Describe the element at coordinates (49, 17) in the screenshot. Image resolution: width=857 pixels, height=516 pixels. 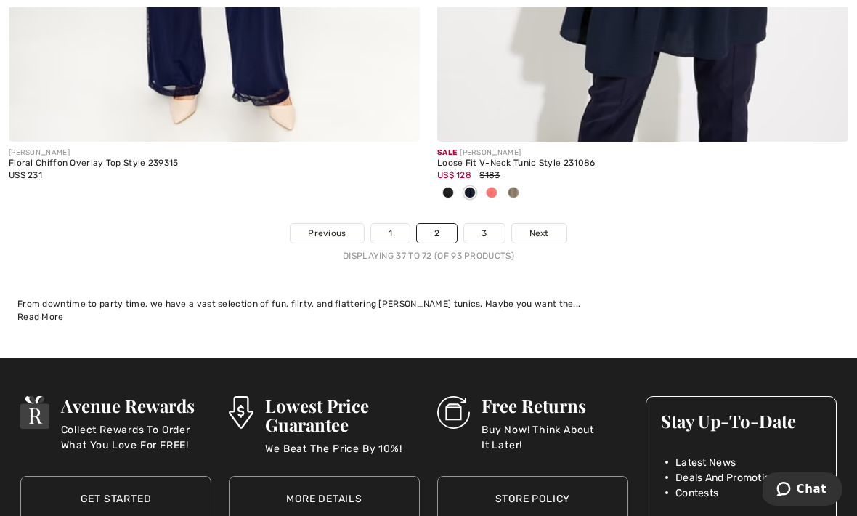
I see `span: Chat` at that location.